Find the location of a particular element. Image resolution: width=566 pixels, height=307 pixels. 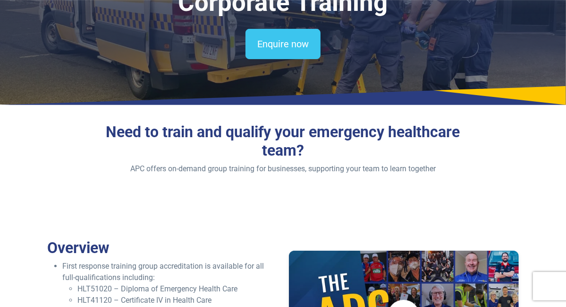

li: HLT41120 – Certificate IV in Health Care is located at coordinates (177, 300).